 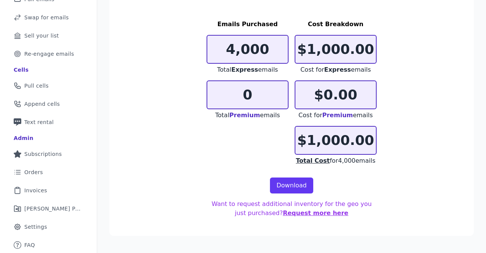 What do you see at coordinates (48, 104) in the screenshot?
I see `a: Append cells` at bounding box center [48, 104].